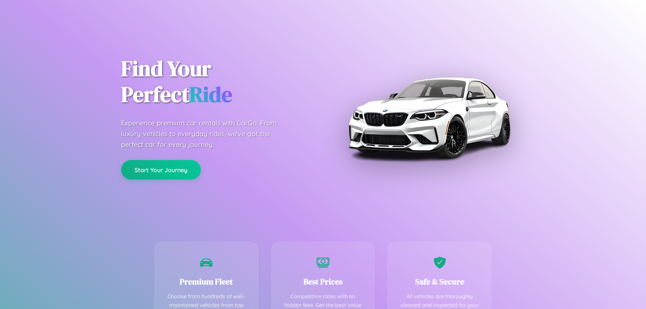  Describe the element at coordinates (323, 282) in the screenshot. I see `h3: Best Prices` at that location.